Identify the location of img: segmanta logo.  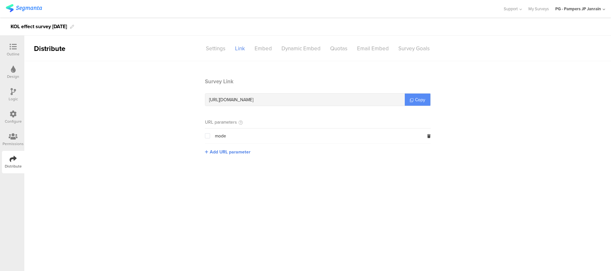
(24, 8).